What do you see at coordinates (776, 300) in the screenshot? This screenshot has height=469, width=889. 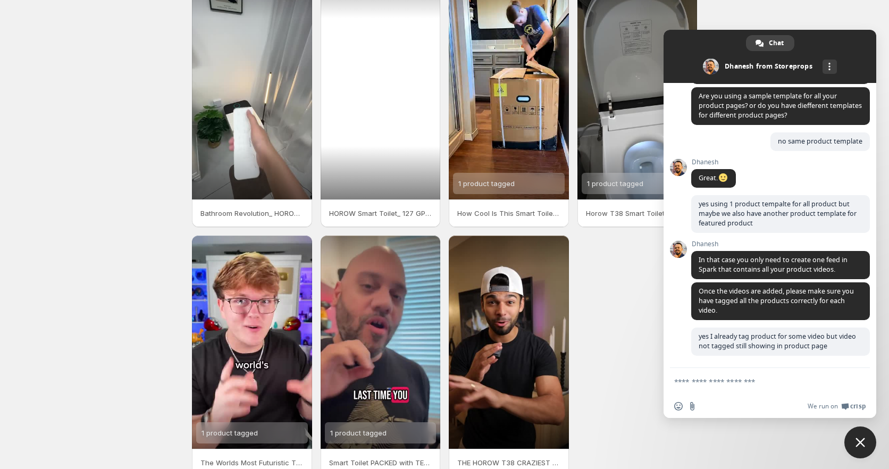 I see `span: Once the videos are added, please make sure you have tagged all the products correctly for each v...` at bounding box center [776, 300].